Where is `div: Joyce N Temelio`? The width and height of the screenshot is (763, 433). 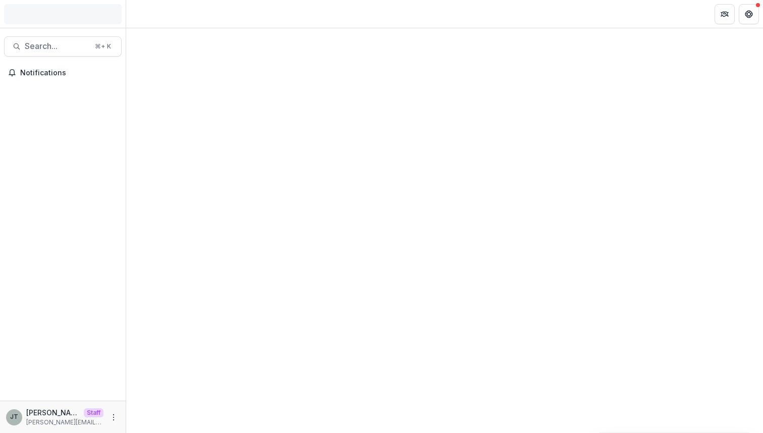 div: Joyce N Temelio is located at coordinates (14, 416).